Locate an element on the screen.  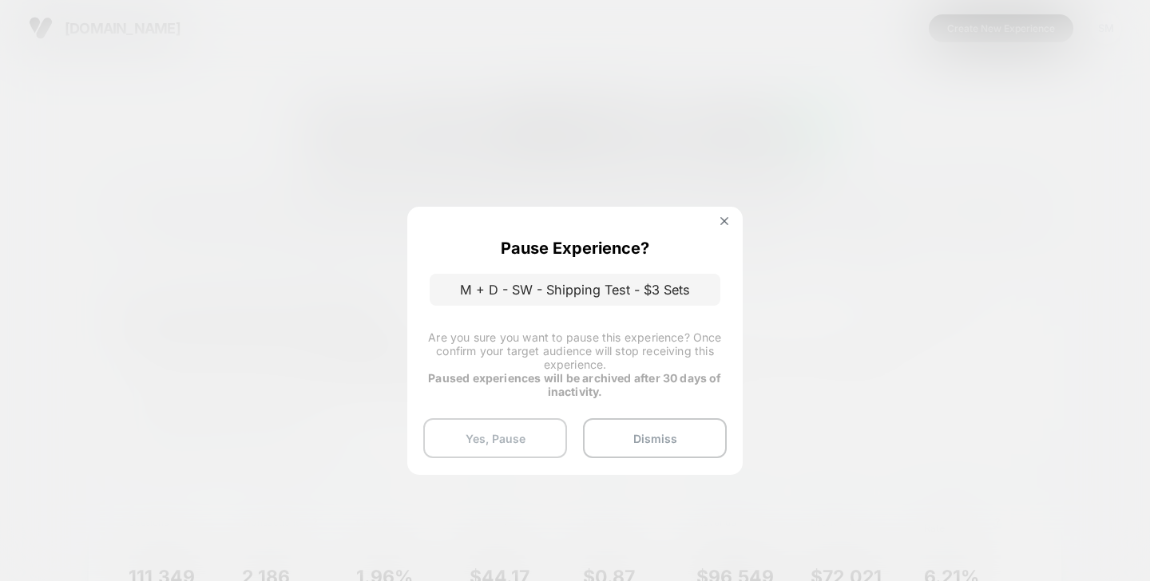
button: Dismiss is located at coordinates (655, 438).